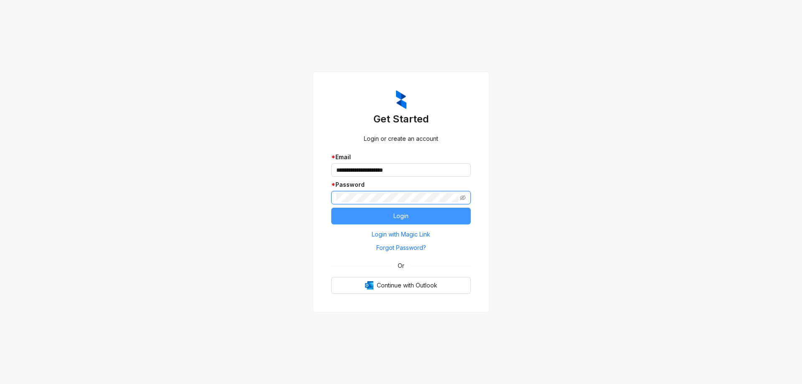 The height and width of the screenshot is (384, 802). What do you see at coordinates (401, 100) in the screenshot?
I see `img: ZumaIcon` at bounding box center [401, 100].